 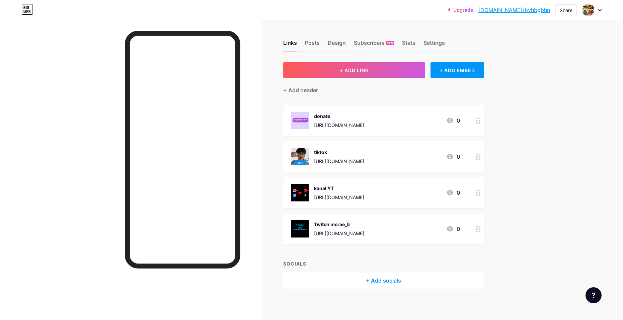 What do you see at coordinates (300, 193) in the screenshot?
I see `img: kanał YT` at bounding box center [300, 193].